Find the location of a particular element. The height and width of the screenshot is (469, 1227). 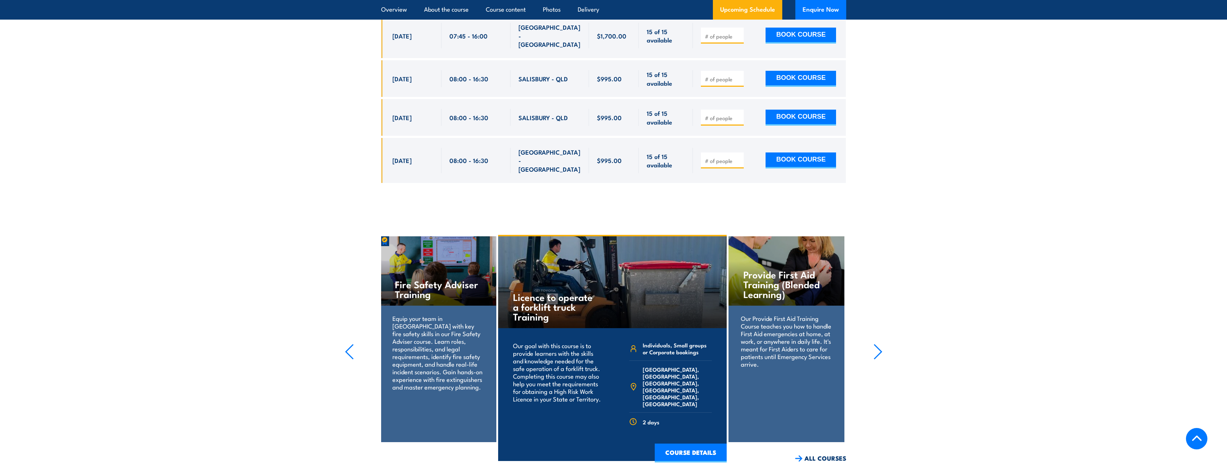

p: Our Provide First Aid Training Course teaches you how to handle First Aid emergencies at home, at... is located at coordinates (786, 341).